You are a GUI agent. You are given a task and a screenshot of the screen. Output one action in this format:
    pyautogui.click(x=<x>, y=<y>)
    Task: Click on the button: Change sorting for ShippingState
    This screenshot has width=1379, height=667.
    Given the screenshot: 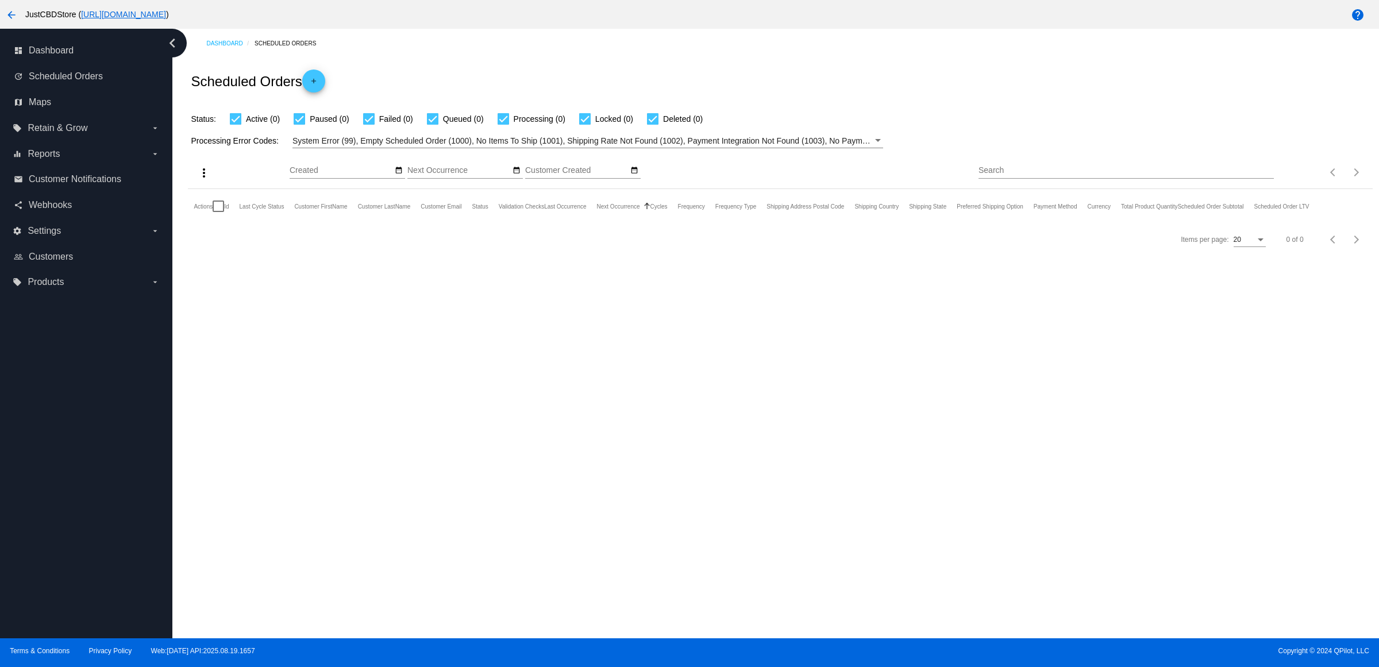 What is the action you would take?
    pyautogui.click(x=928, y=206)
    